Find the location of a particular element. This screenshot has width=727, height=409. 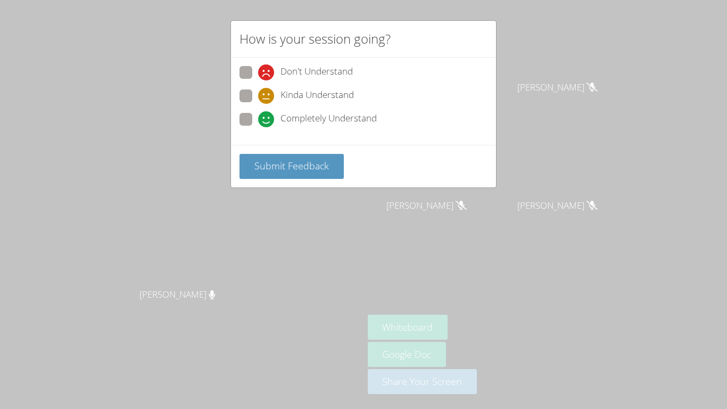

button: Submit Feedback is located at coordinates (292, 166).